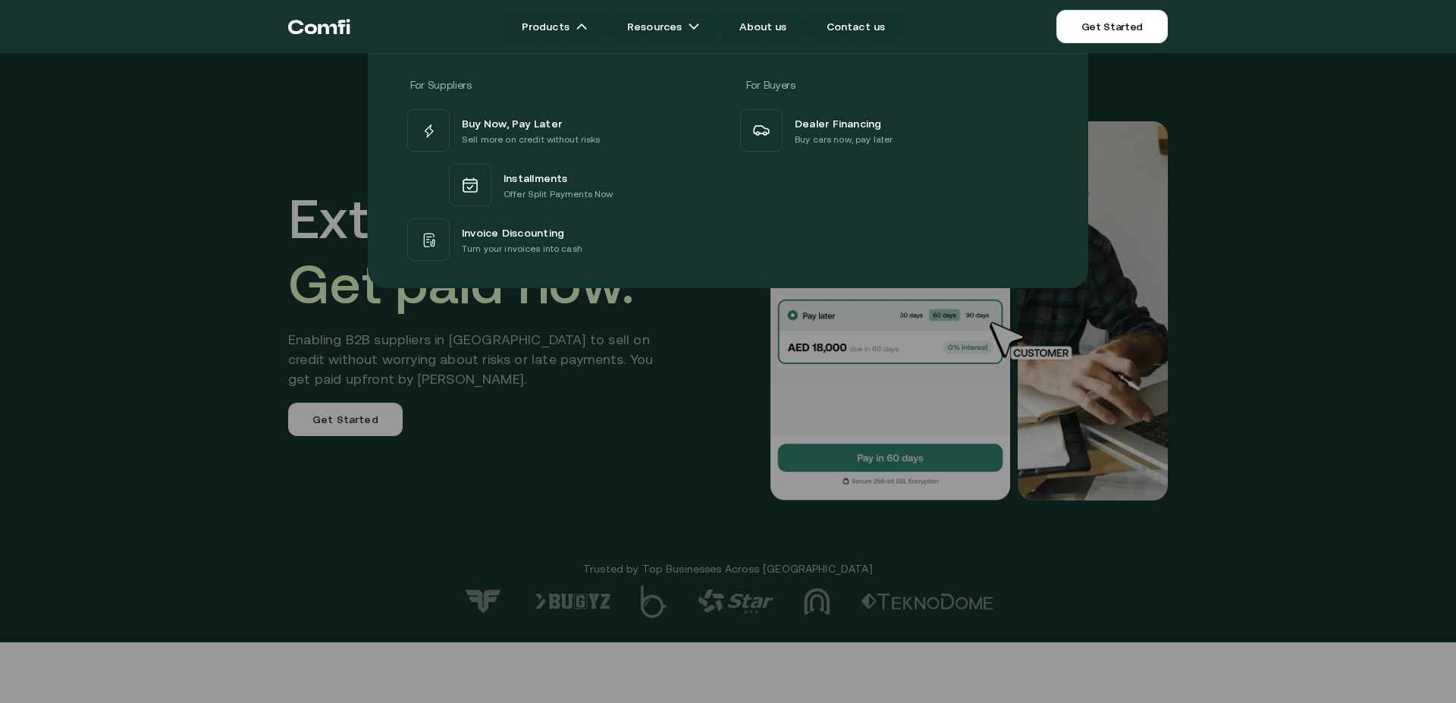  Describe the element at coordinates (561, 185) in the screenshot. I see `a: InstallmentsOffer Split Payments Now` at that location.